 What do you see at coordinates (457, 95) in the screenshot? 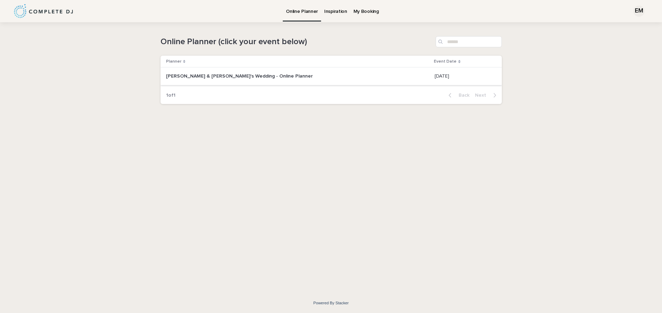
I see `button: Back` at bounding box center [457, 95].